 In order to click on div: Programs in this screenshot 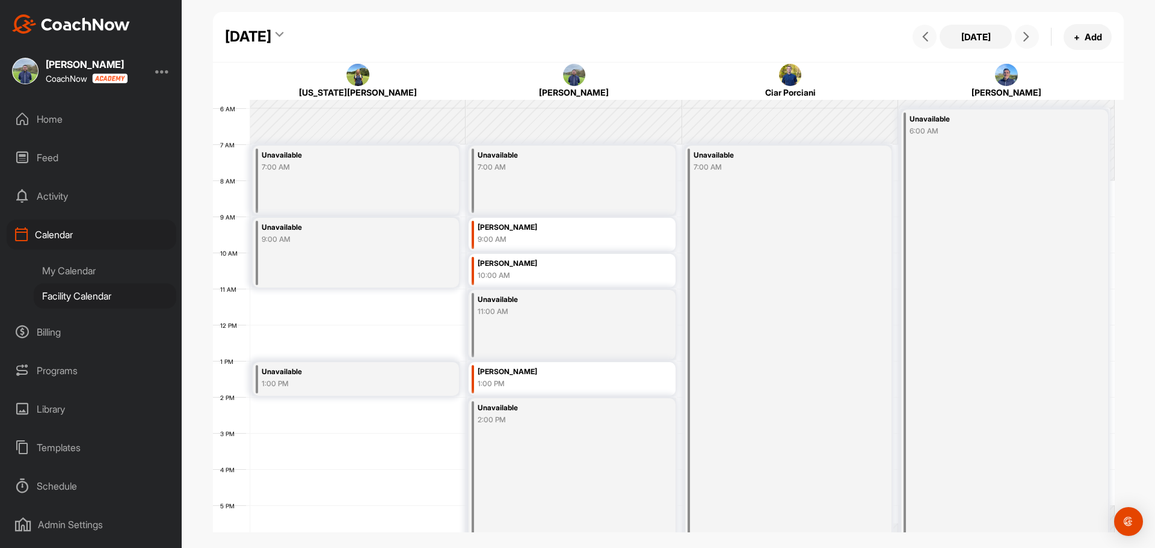, I will do `click(91, 371)`.